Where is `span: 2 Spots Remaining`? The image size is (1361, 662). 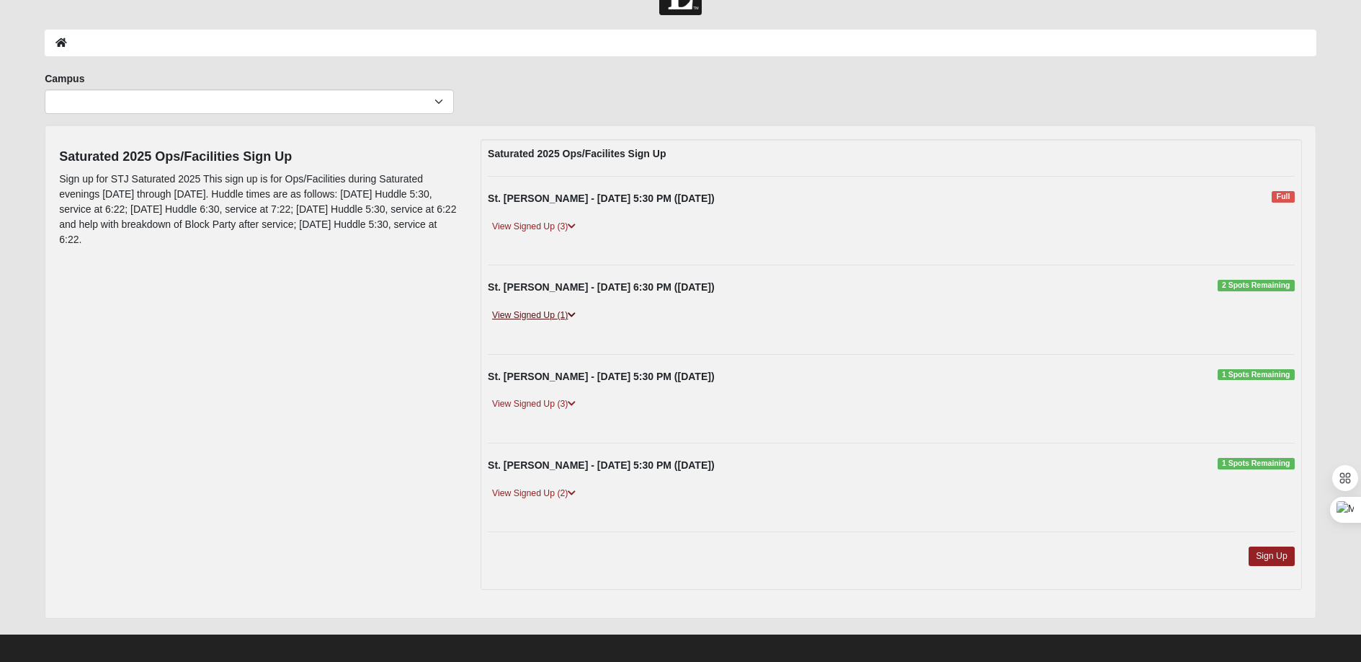
span: 2 Spots Remaining is located at coordinates (1256, 285).